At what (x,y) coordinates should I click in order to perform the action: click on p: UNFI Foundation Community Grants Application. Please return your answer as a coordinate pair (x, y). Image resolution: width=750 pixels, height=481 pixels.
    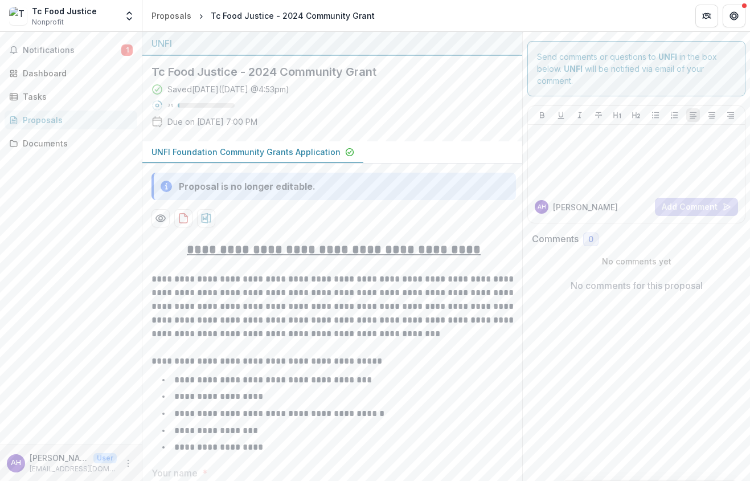
    Looking at the image, I should click on (246, 152).